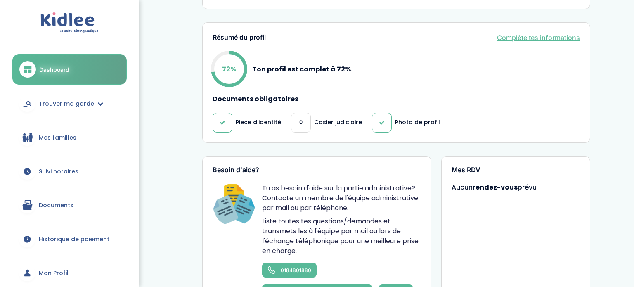 This screenshot has height=287, width=634. I want to click on p: 72%, so click(229, 69).